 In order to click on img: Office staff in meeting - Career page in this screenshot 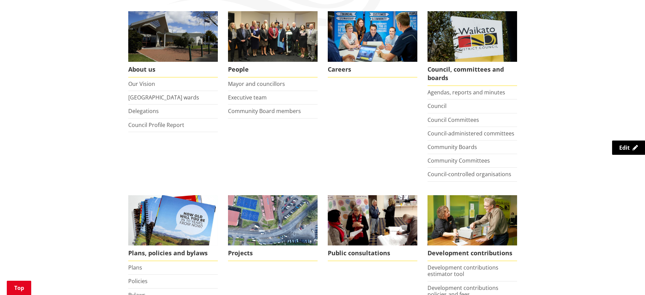, I will do `click(372, 36)`.